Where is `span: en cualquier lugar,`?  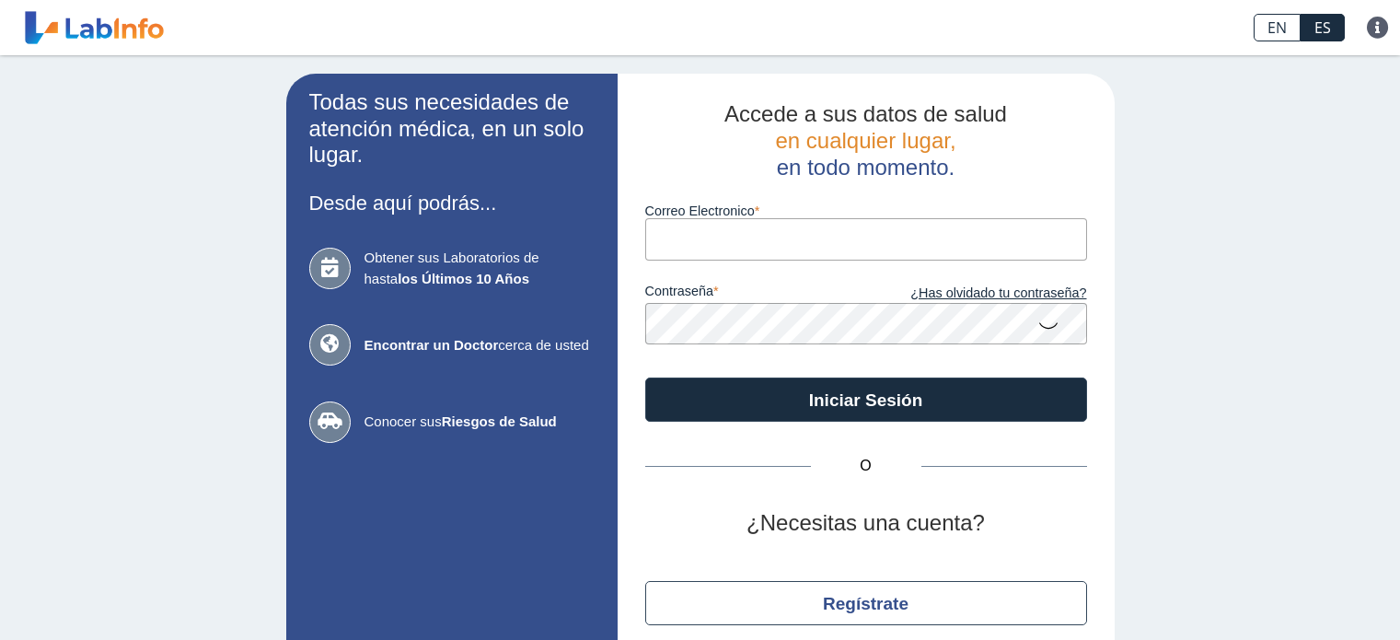 span: en cualquier lugar, is located at coordinates (865, 140).